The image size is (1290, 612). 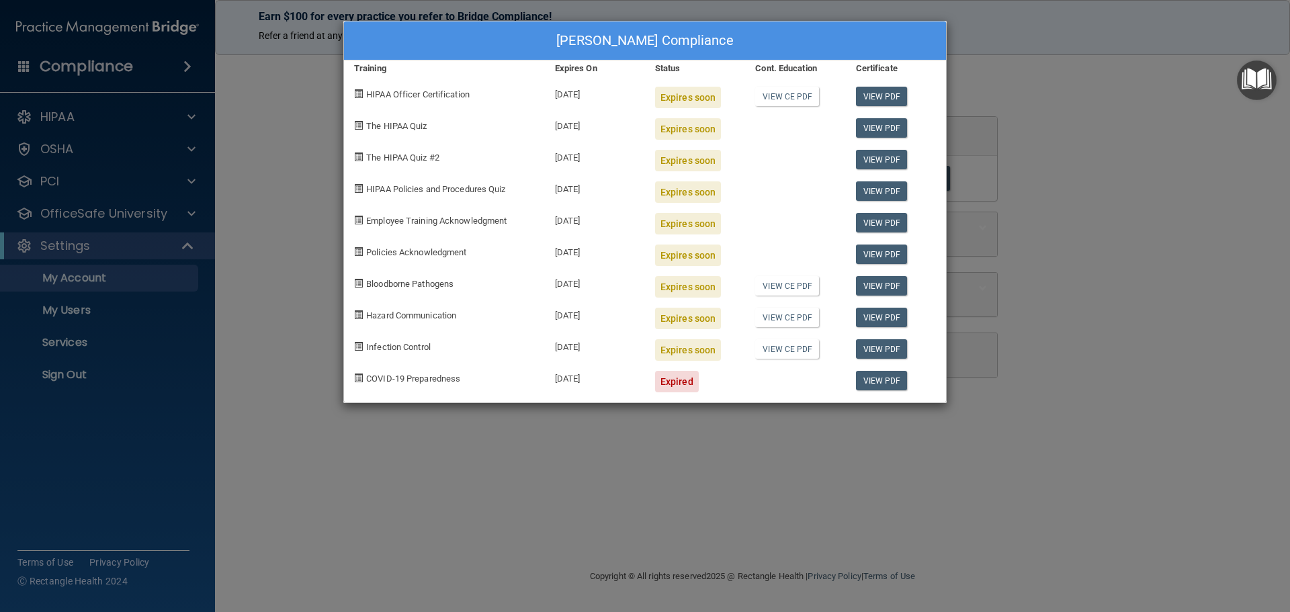 What do you see at coordinates (436, 220) in the screenshot?
I see `span: Employee Training Acknowledgment` at bounding box center [436, 220].